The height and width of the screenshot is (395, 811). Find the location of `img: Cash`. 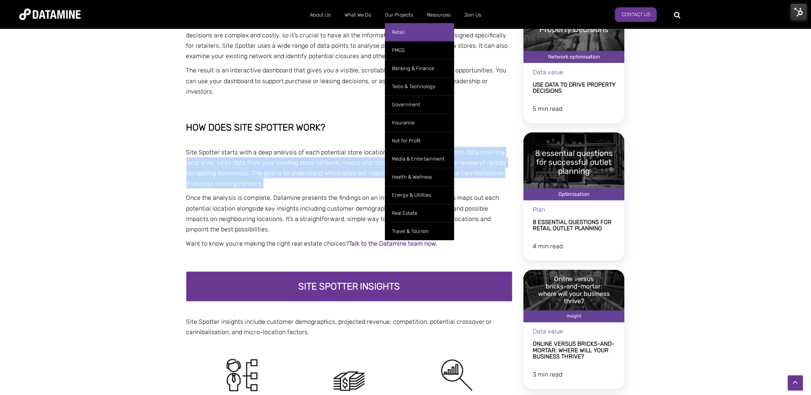

img: Cash is located at coordinates (349, 375).